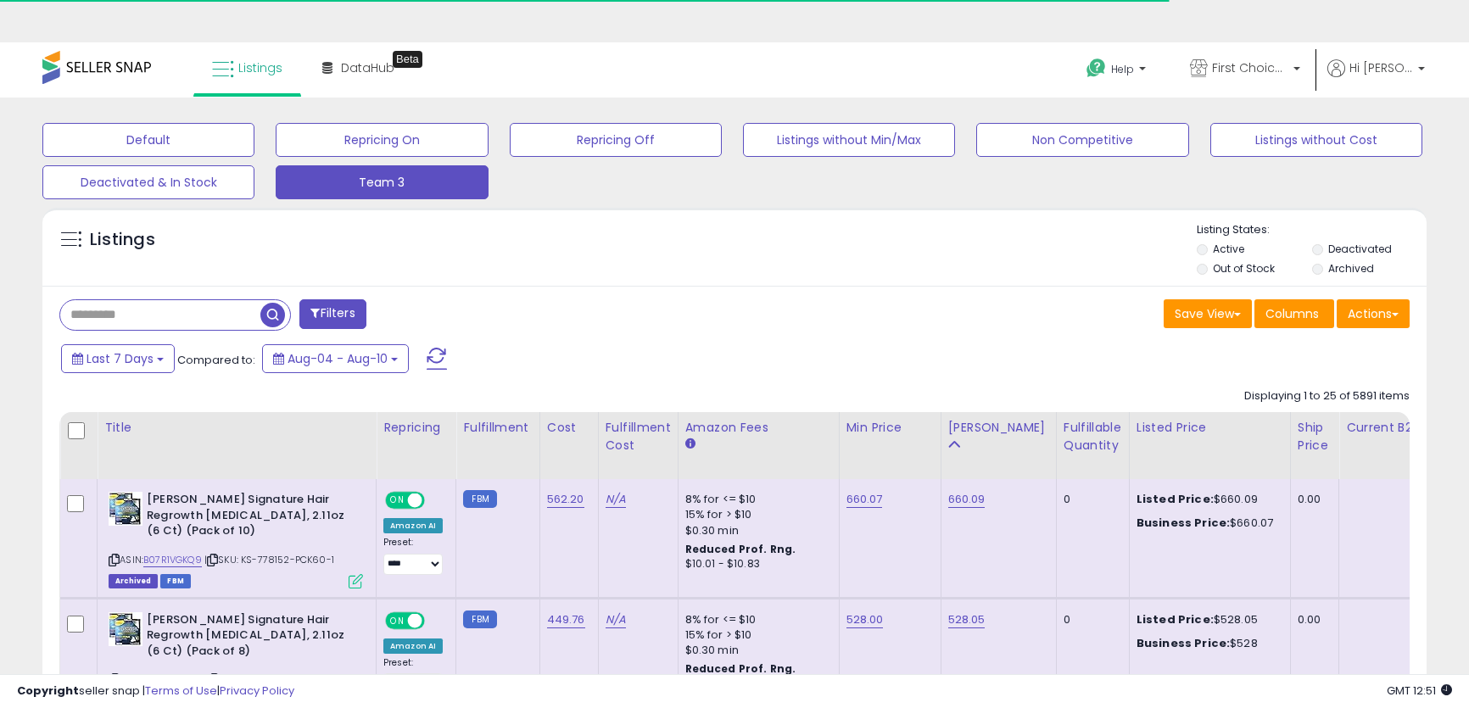 The image size is (1469, 708). What do you see at coordinates (216, 360) in the screenshot?
I see `span: Compared to:` at bounding box center [216, 360].